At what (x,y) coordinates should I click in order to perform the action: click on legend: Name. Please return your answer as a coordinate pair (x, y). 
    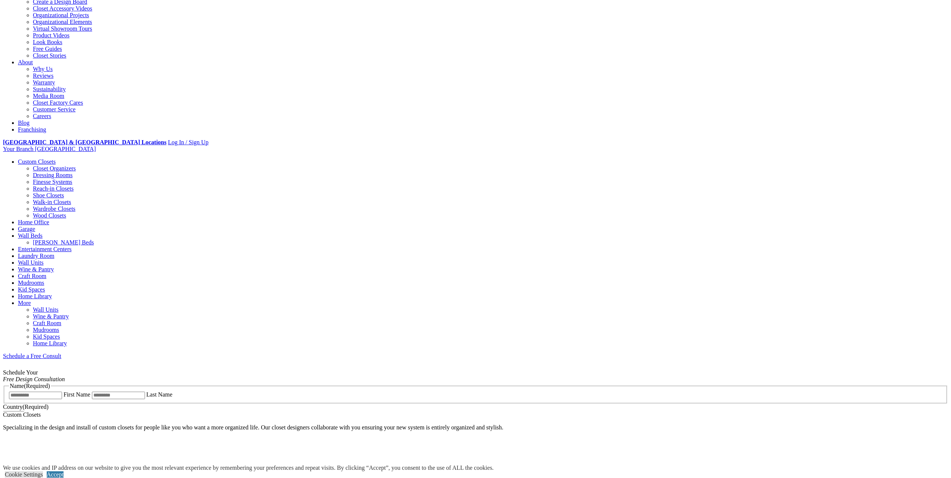
    Looking at the image, I should click on (30, 386).